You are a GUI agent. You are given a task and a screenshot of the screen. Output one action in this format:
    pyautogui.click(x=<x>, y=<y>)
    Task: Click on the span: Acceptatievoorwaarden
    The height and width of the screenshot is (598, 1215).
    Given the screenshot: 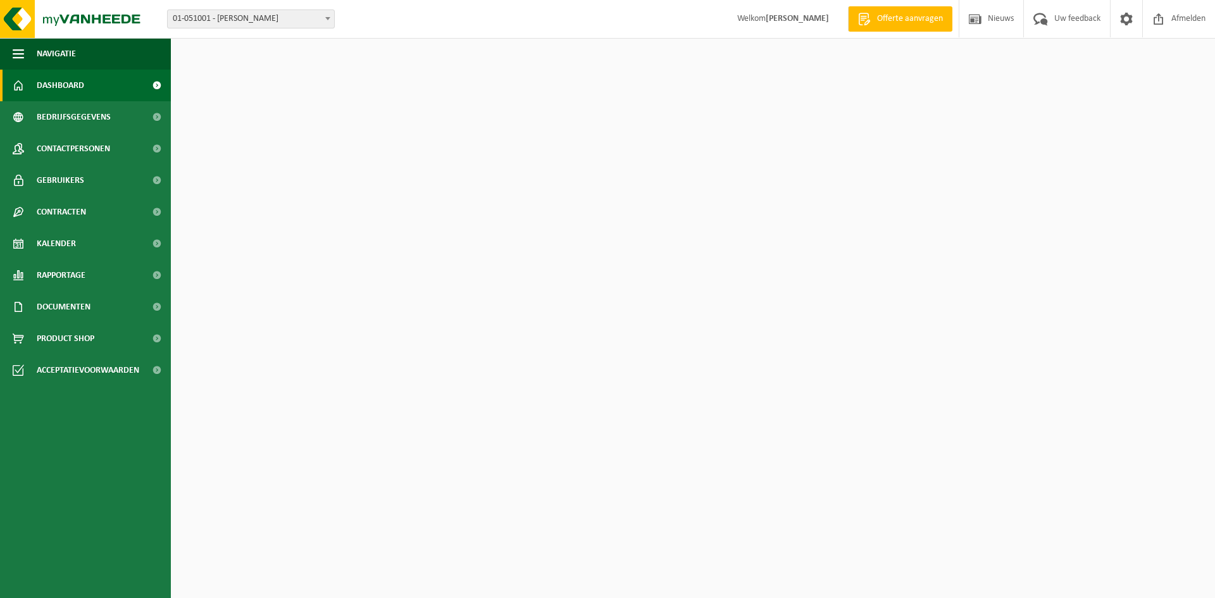 What is the action you would take?
    pyautogui.click(x=88, y=370)
    